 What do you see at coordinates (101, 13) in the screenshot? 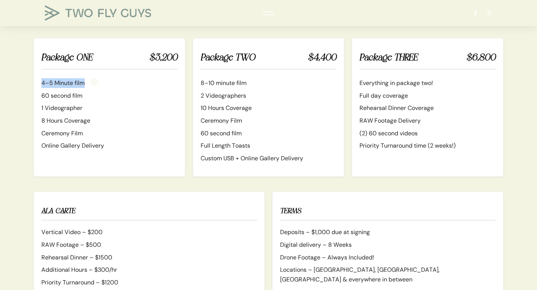
I see `a: TWO FLY GUYS MEDIA TWO FLY GUYS MEDIA` at bounding box center [101, 13].